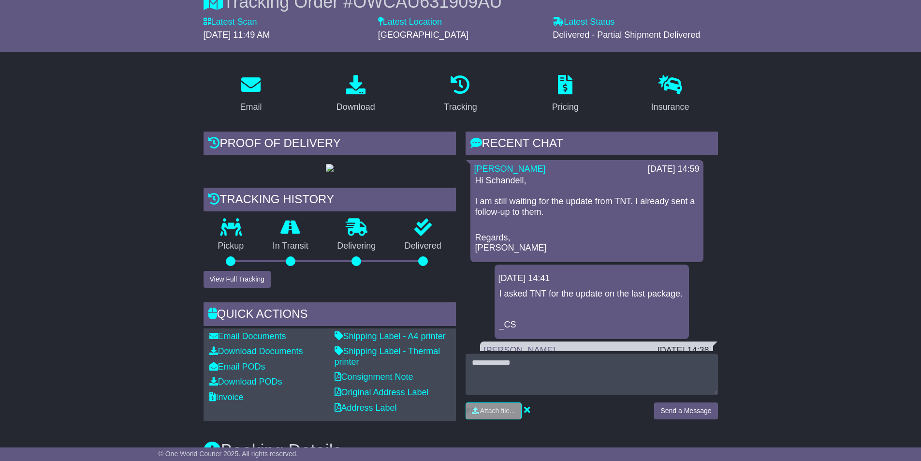  What do you see at coordinates (248, 336) in the screenshot?
I see `a: Email Documents` at bounding box center [248, 336].